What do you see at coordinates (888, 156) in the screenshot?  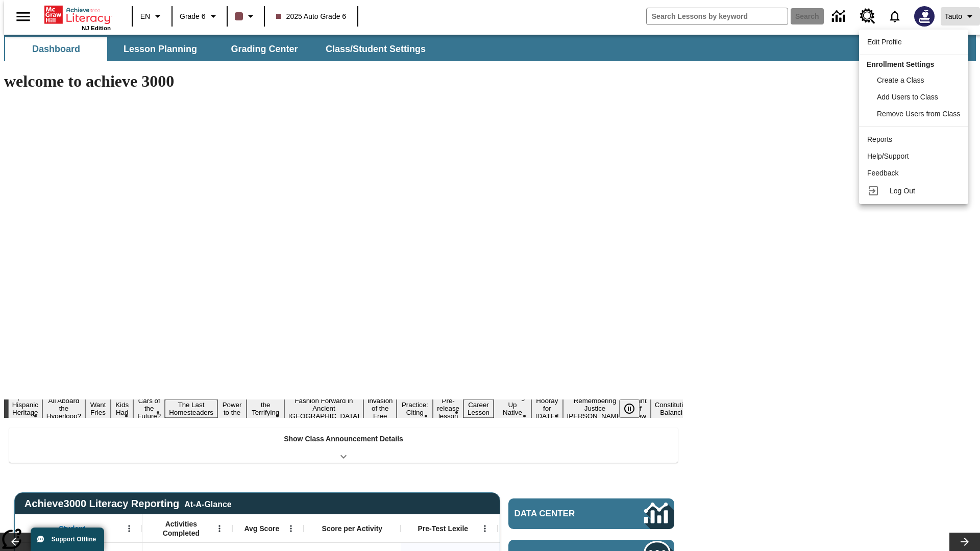 I see `span: Help/Support` at bounding box center [888, 156].